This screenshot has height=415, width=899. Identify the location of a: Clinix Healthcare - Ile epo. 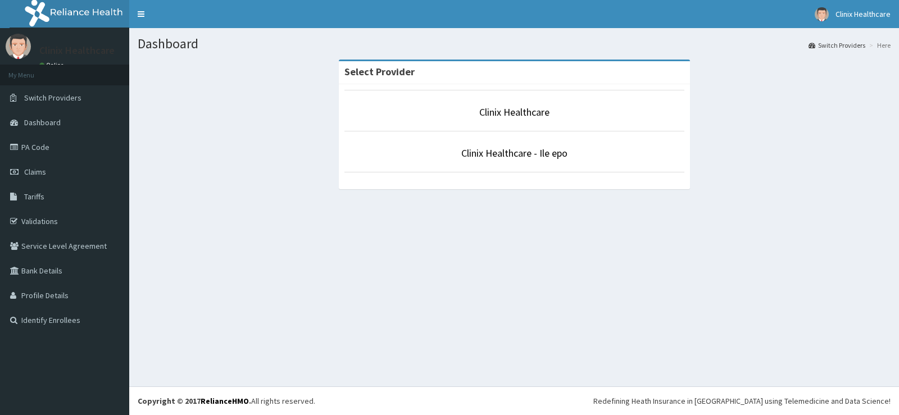
(514, 153).